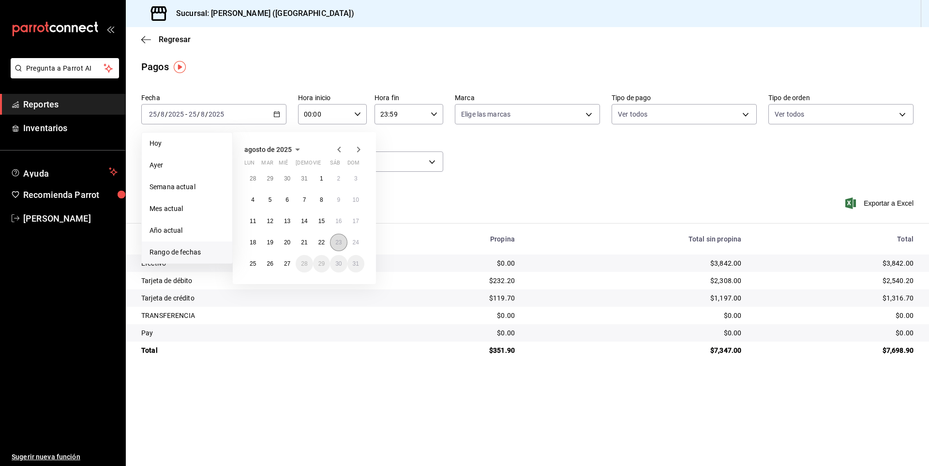  I want to click on abbr: 16 de agosto de 2025, so click(338, 221).